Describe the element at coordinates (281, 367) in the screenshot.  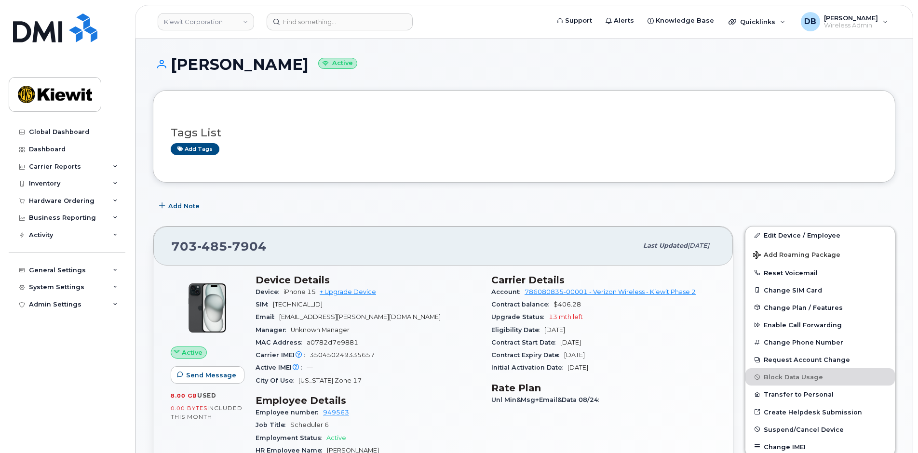
I see `span: Active IMEI` at that location.